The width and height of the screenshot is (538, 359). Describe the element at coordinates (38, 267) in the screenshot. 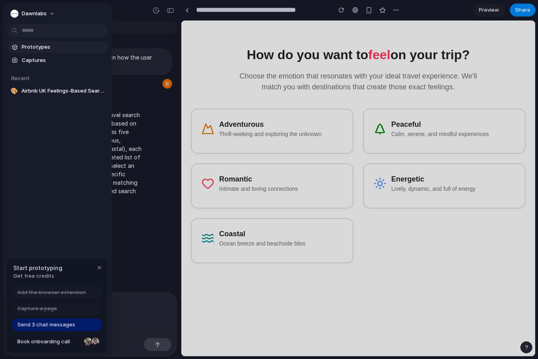

I see `span: Start prototyping` at that location.